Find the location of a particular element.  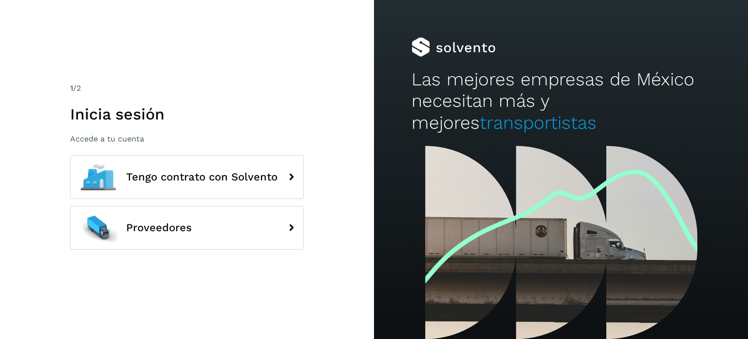

span: 1 is located at coordinates (72, 88).